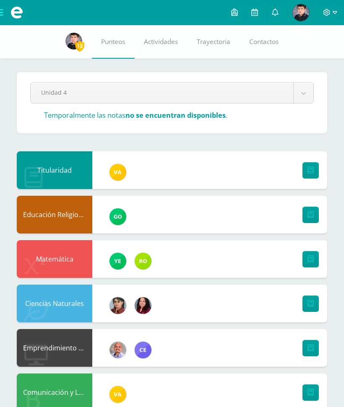 This screenshot has width=344, height=407. I want to click on div: Matemática, so click(54, 259).